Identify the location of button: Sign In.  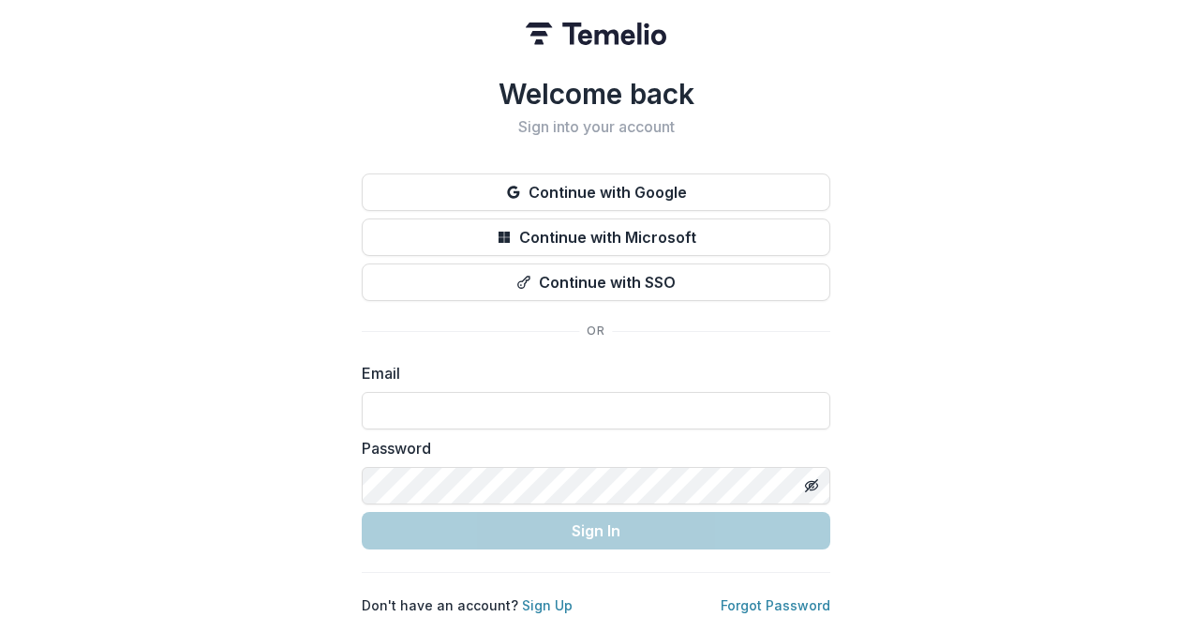
(596, 530).